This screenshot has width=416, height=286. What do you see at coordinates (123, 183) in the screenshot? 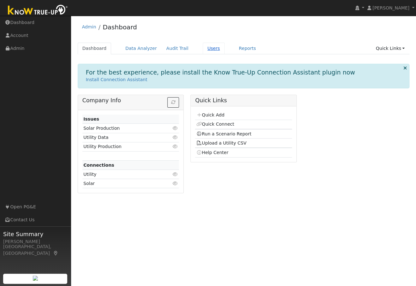
I see `td: Solar` at bounding box center [123, 183].